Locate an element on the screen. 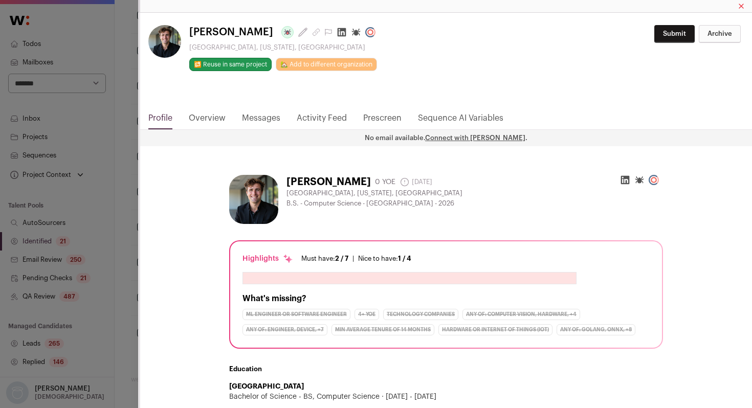  button: Archive is located at coordinates (719, 34).